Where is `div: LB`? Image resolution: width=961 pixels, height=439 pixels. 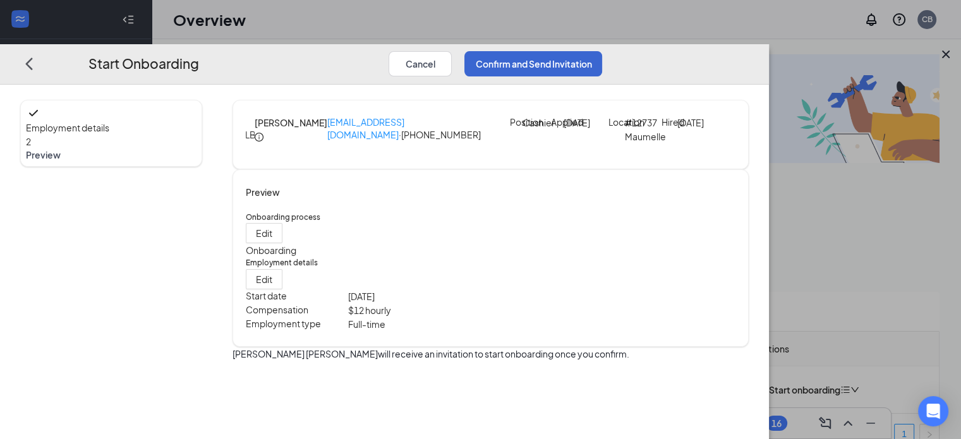
div: LB is located at coordinates (250, 135).